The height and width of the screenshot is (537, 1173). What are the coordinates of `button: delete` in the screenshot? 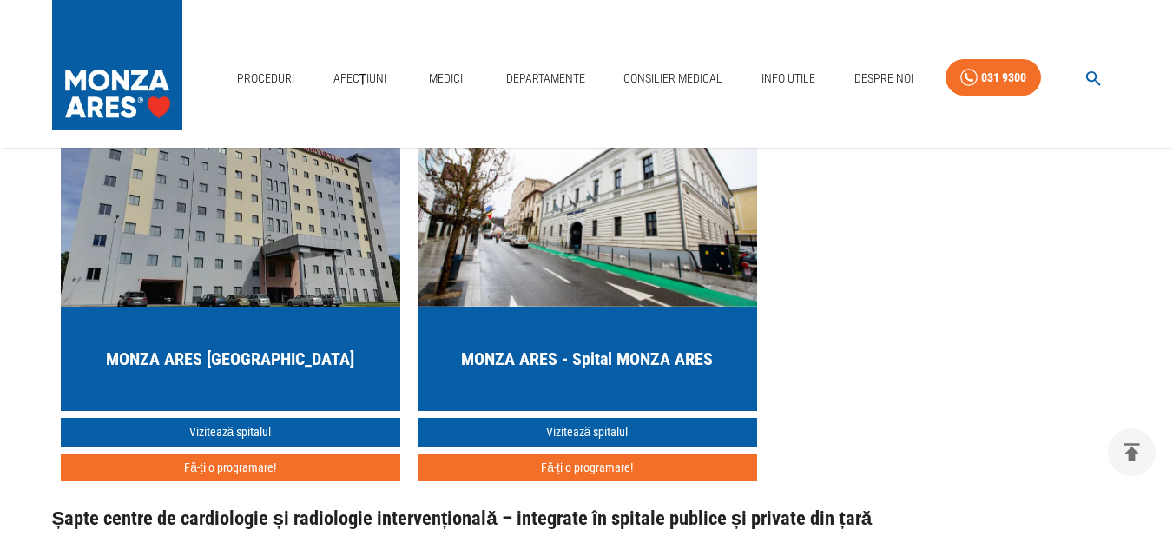 It's located at (1132, 452).